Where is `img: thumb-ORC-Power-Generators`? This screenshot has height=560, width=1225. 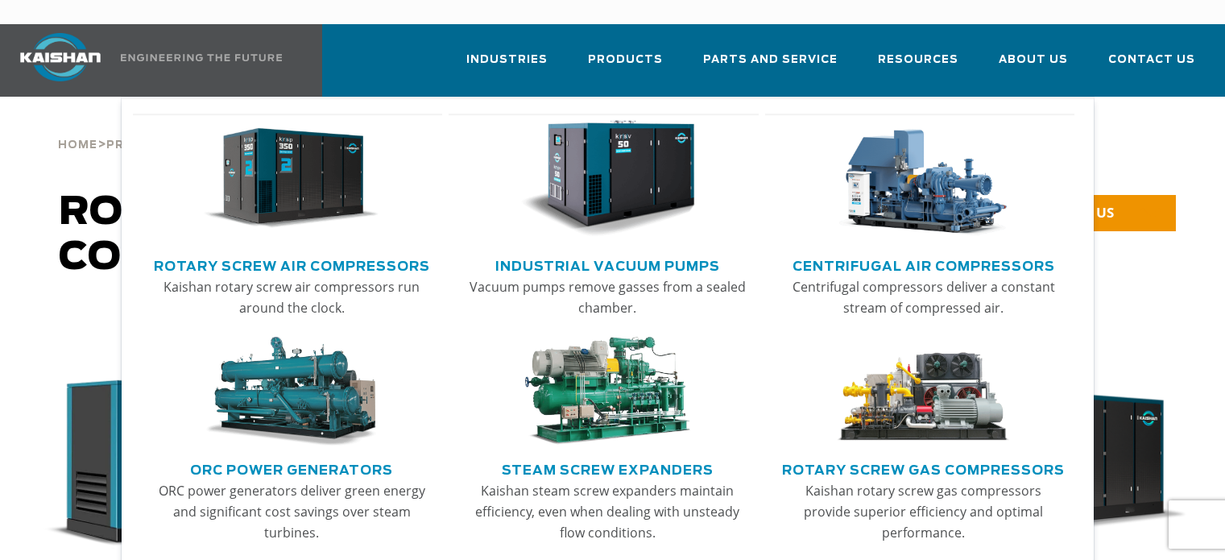
img: thumb-ORC-Power-Generators is located at coordinates (291, 390).